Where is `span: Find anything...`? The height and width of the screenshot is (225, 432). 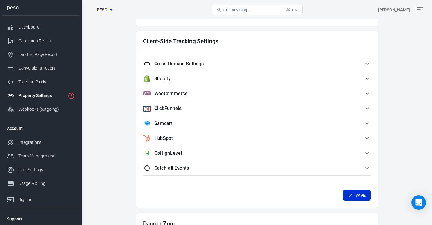 span: Find anything... is located at coordinates (237, 10).